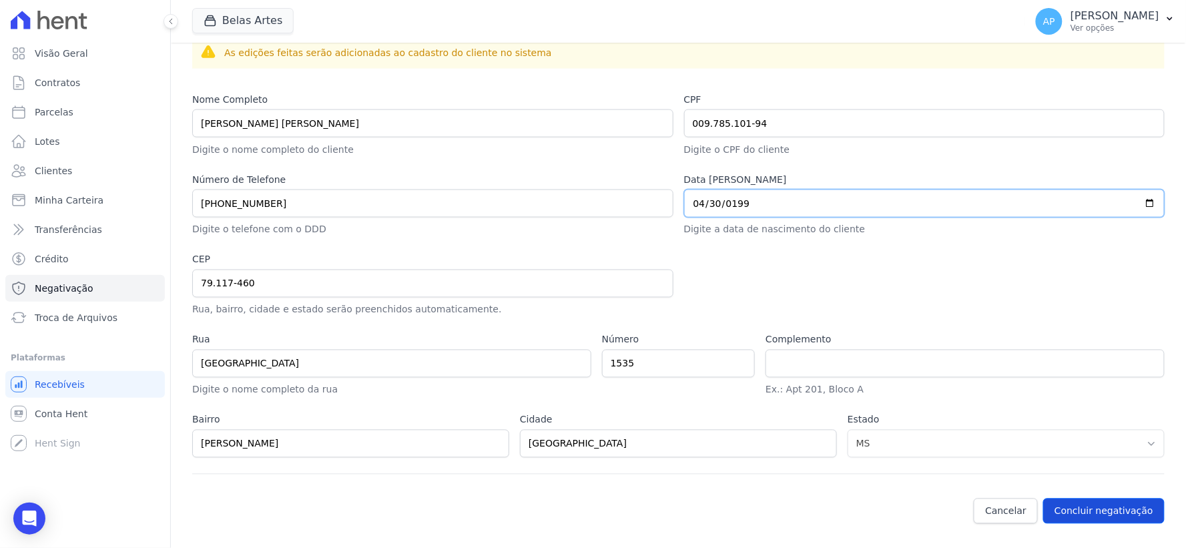 The image size is (1186, 548). I want to click on a: Recebíveis, so click(85, 385).